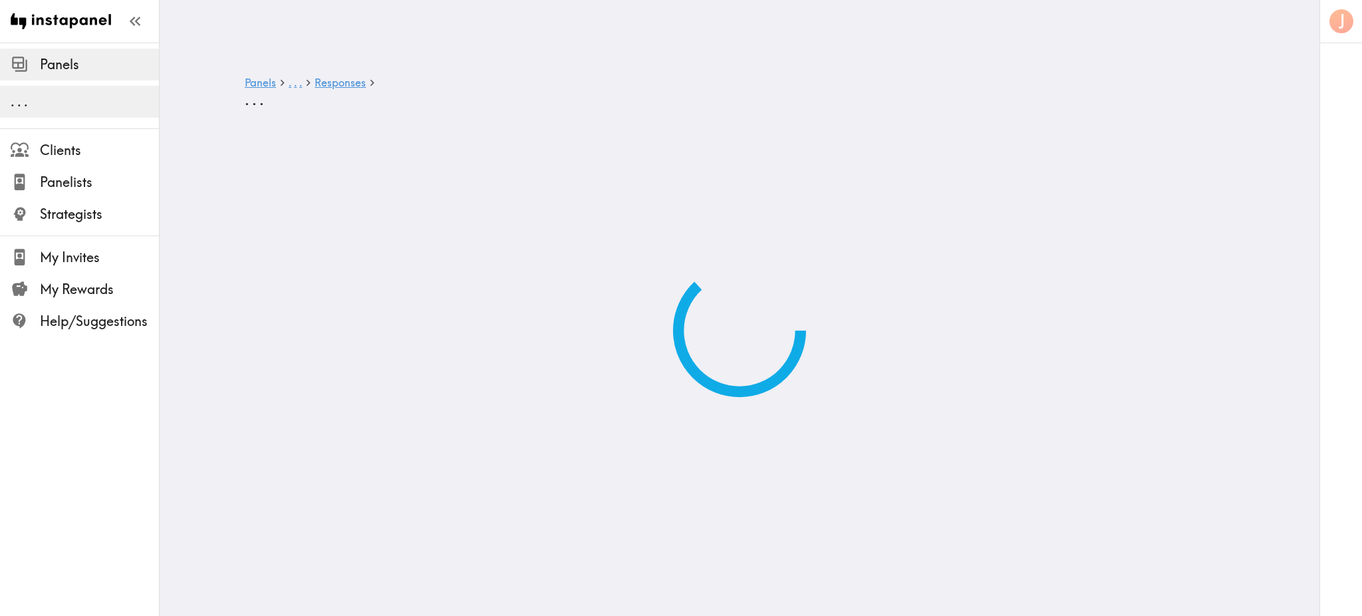 The width and height of the screenshot is (1362, 616). I want to click on span: Help/Suggestions, so click(99, 321).